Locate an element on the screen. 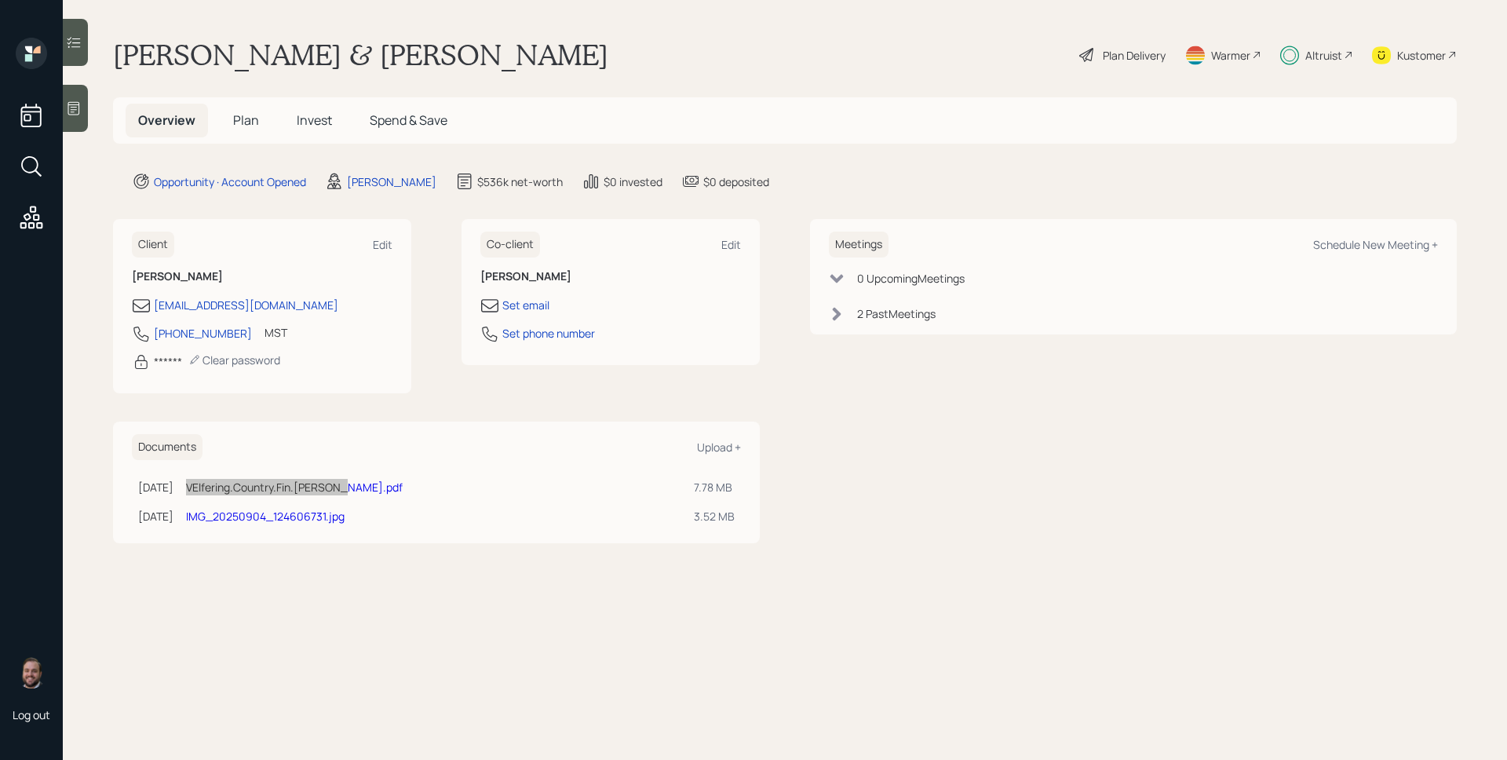 Image resolution: width=1507 pixels, height=760 pixels. div: Schedule New Meeting + is located at coordinates (1375, 244).